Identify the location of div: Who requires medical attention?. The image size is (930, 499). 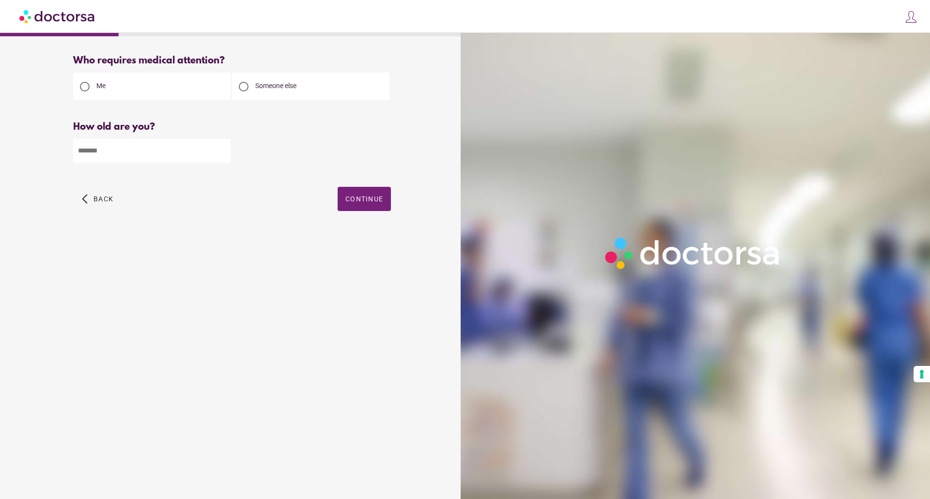
(232, 61).